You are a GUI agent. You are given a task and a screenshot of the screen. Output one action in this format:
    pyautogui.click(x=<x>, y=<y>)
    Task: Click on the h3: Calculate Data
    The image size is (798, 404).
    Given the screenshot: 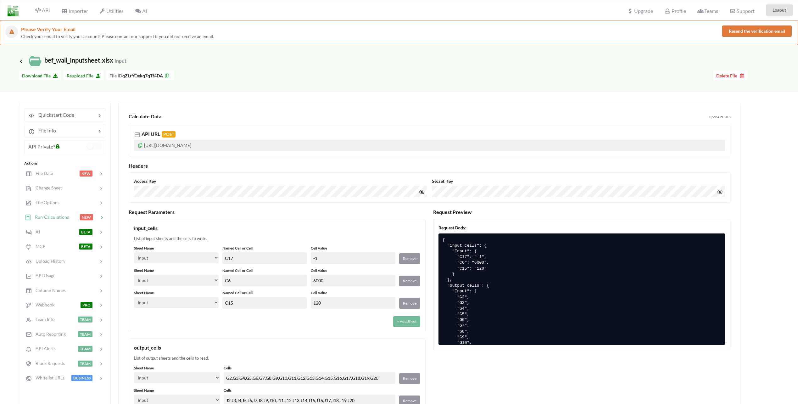 What is the action you would take?
    pyautogui.click(x=418, y=116)
    